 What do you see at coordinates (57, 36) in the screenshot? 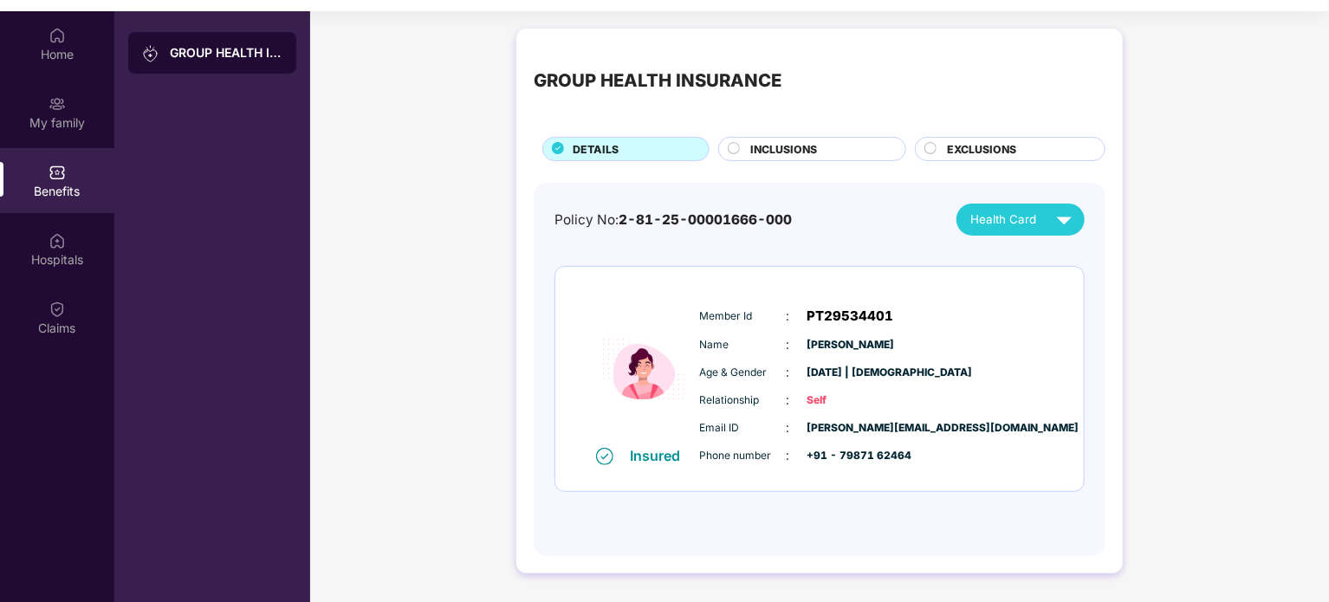
I see `img: svg+xml;base64,PHN2ZyBpZD0iSG9tZSIgeG1sbnM9Imh0dHA6Ly93d3cudzMub3JnLzIwMDAvc3ZnIiB3aWR0aD0iMjAiIG...` at bounding box center [57, 36].